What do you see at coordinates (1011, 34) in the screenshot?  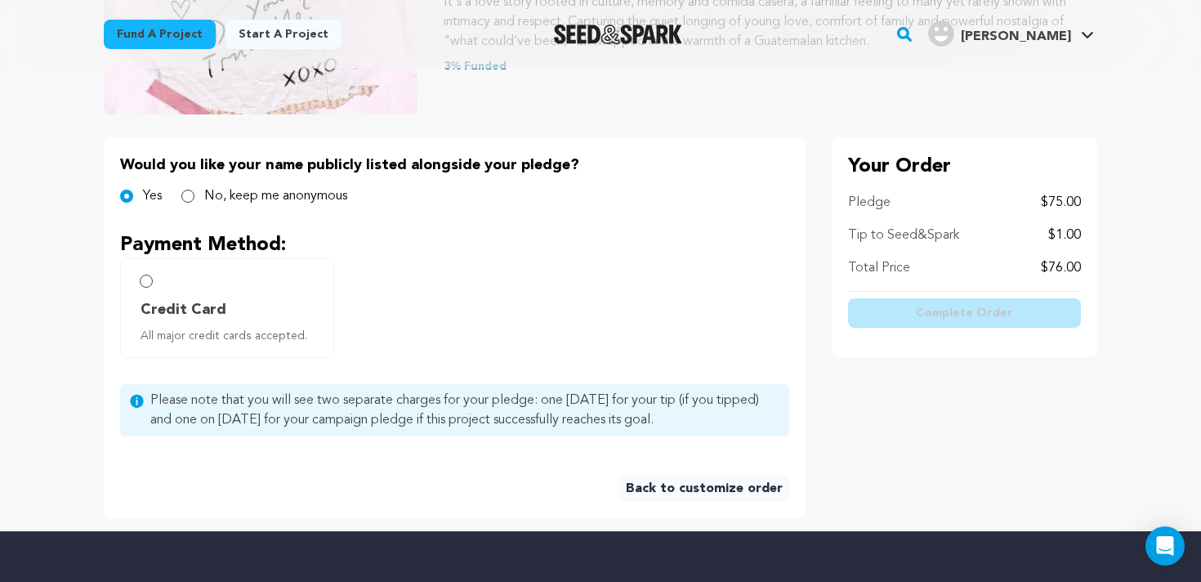 I see `span: Isabel's Profile` at bounding box center [1011, 34].